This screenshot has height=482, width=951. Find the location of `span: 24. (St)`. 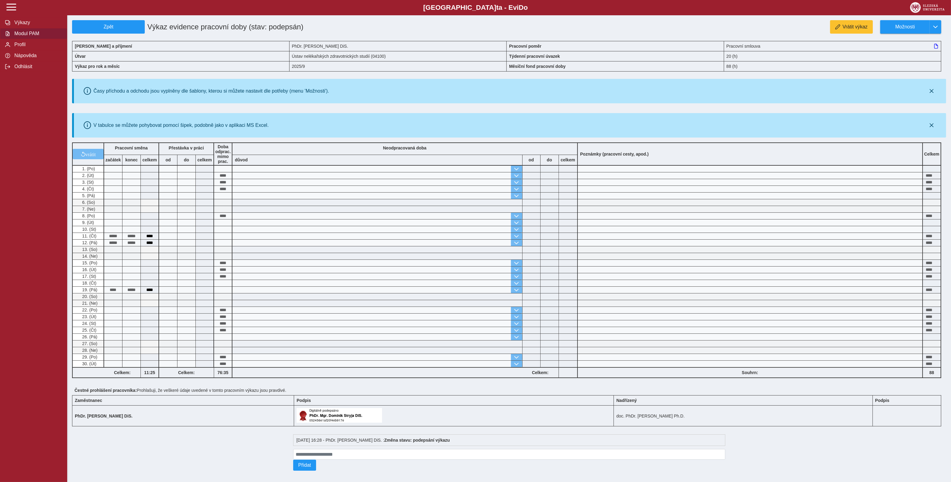

span: 24. (St) is located at coordinates (89, 323).